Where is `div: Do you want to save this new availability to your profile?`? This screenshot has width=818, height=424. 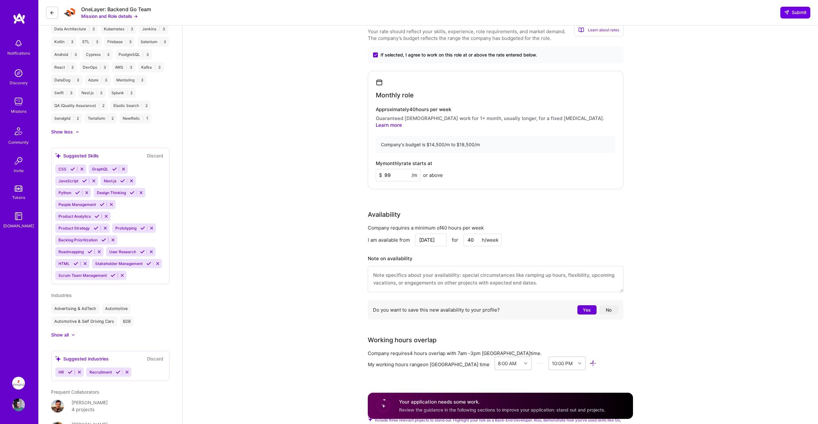 div: Do you want to save this new availability to your profile? is located at coordinates (496, 310).